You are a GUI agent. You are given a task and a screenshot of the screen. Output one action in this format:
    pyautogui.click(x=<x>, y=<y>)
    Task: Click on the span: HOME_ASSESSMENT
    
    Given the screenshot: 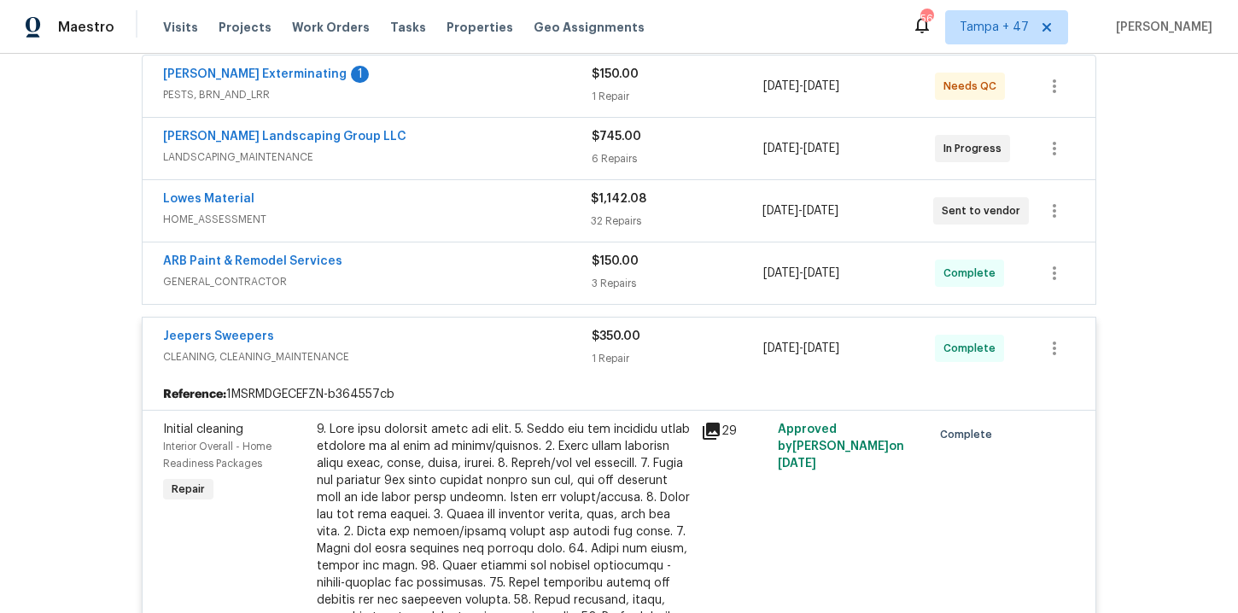 What is the action you would take?
    pyautogui.click(x=376, y=219)
    